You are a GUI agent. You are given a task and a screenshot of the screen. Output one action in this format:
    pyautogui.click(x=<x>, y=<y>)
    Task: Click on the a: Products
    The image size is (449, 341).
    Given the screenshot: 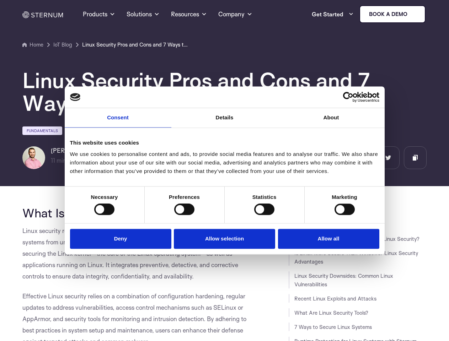 What is the action you would take?
    pyautogui.click(x=99, y=14)
    